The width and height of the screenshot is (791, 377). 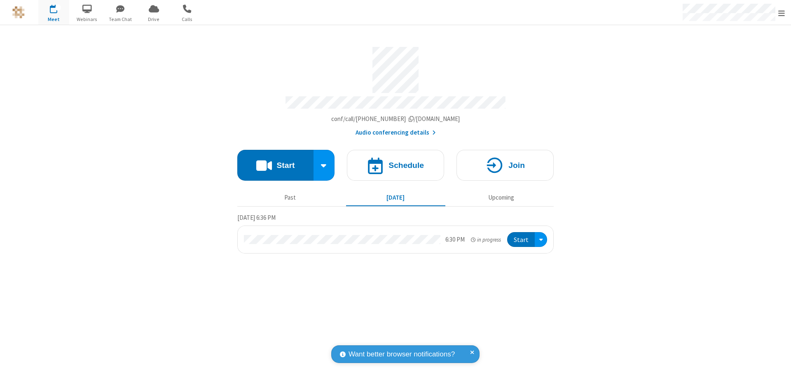 What do you see at coordinates (187, 19) in the screenshot?
I see `span: Calls` at bounding box center [187, 19].